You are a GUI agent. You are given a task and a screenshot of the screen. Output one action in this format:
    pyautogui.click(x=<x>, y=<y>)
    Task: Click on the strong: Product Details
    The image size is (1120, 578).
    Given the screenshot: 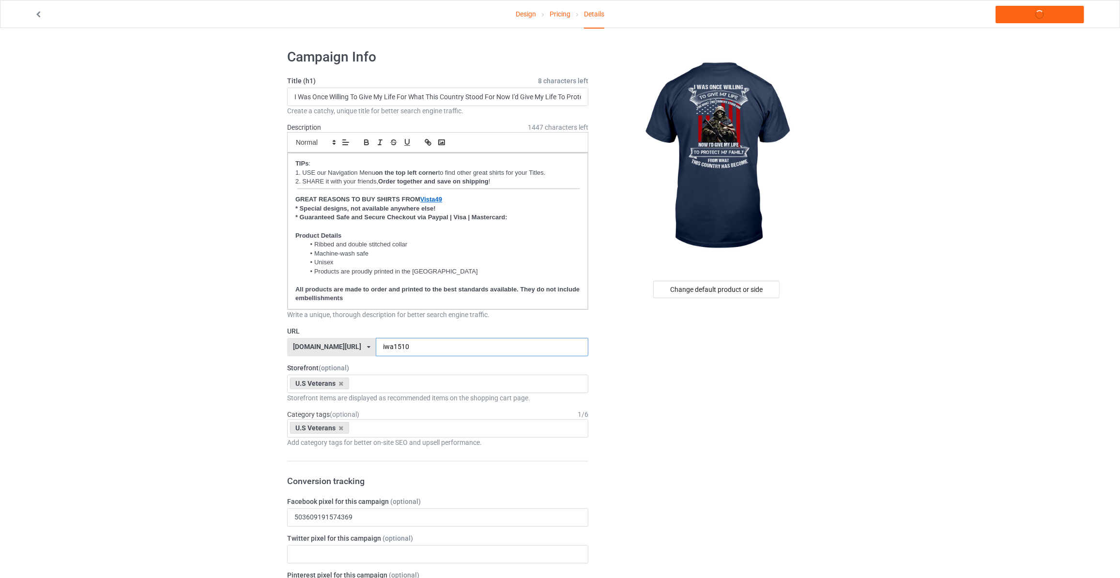 What is the action you would take?
    pyautogui.click(x=318, y=235)
    